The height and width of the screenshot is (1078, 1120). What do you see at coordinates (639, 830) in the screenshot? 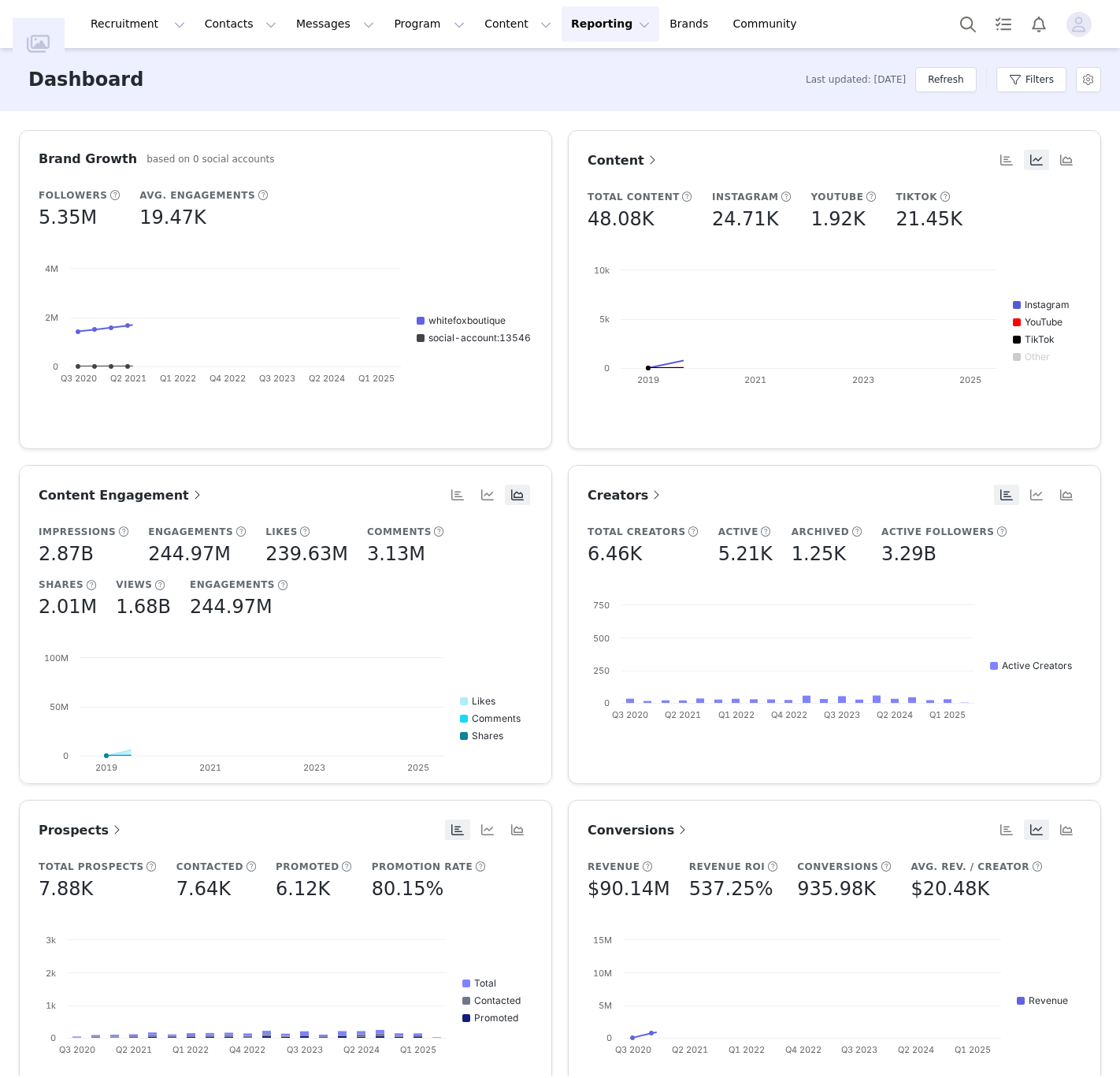
I see `span: Conversions` at bounding box center [639, 830].